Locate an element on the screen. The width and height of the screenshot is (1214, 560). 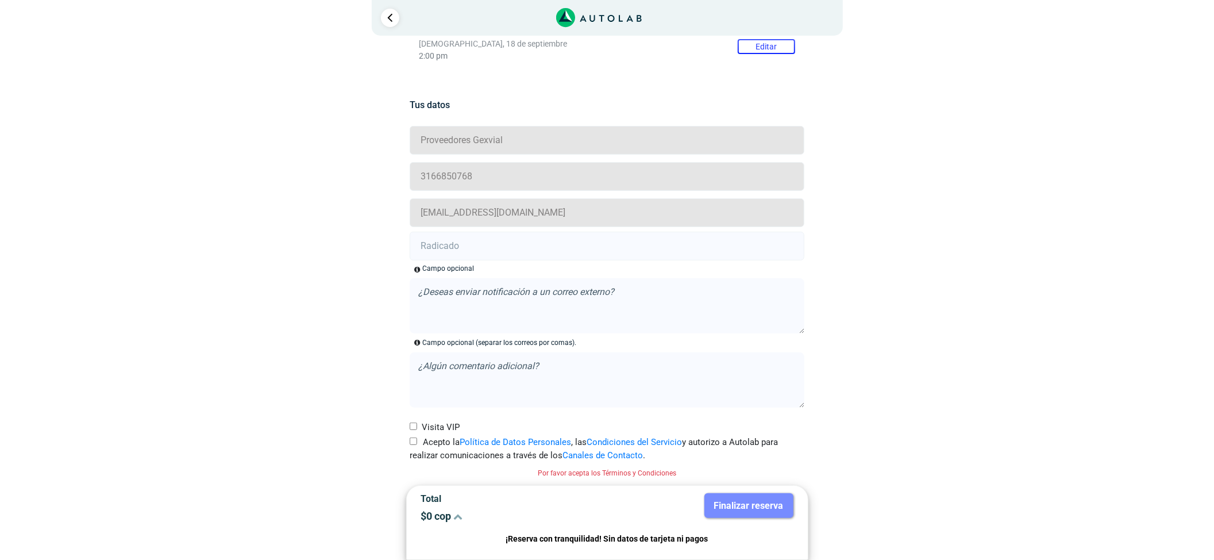
input: Nombre y apellido is located at coordinates (607, 140).